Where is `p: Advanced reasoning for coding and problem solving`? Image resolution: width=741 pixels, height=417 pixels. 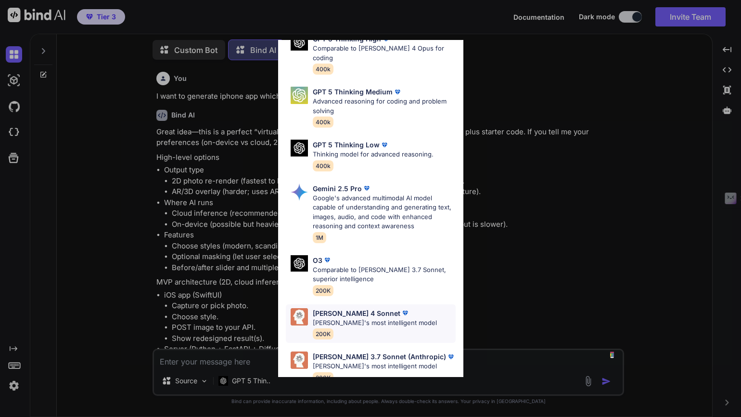 p: Advanced reasoning for coding and problem solving is located at coordinates (384, 106).